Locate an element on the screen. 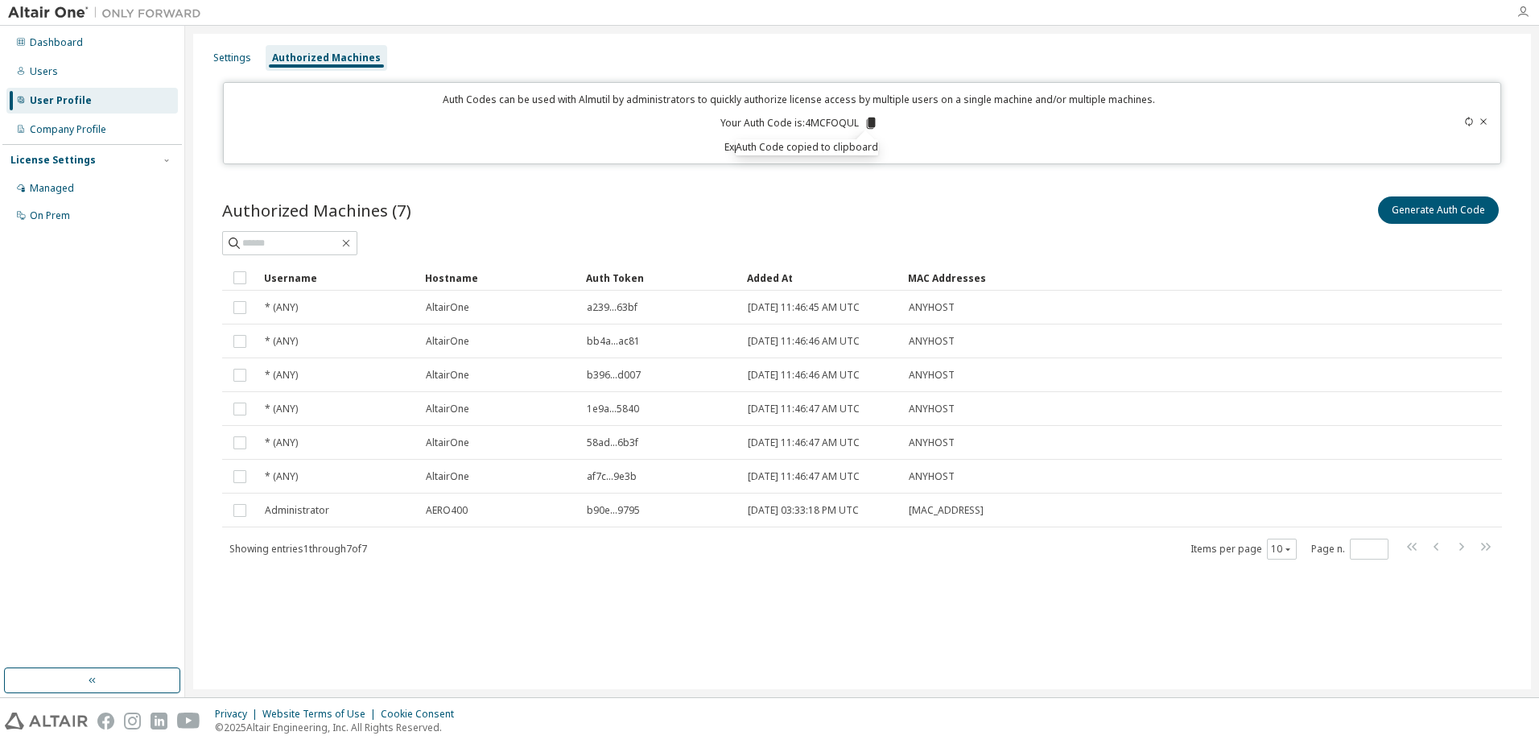 The width and height of the screenshot is (1539, 744). span: Items per page is located at coordinates (1244, 549).